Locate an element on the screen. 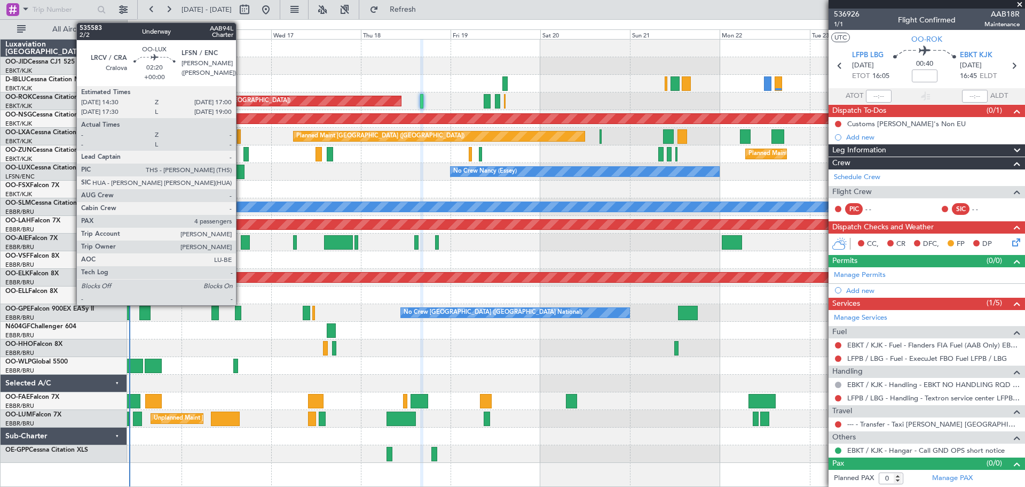 Image resolution: width=1025 pixels, height=487 pixels. span: OO-FAE is located at coordinates (18, 397).